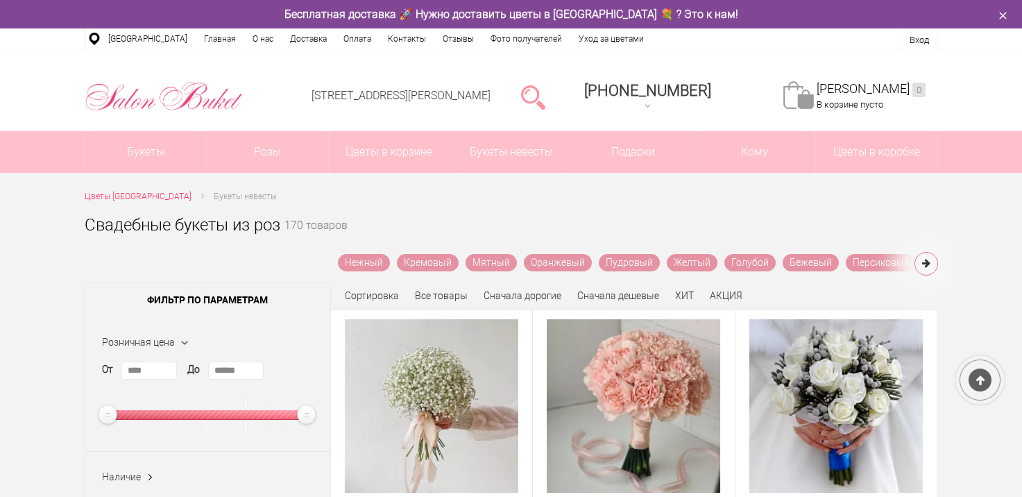 The image size is (1022, 497). What do you see at coordinates (428, 262) in the screenshot?
I see `a: Кремовый` at bounding box center [428, 262].